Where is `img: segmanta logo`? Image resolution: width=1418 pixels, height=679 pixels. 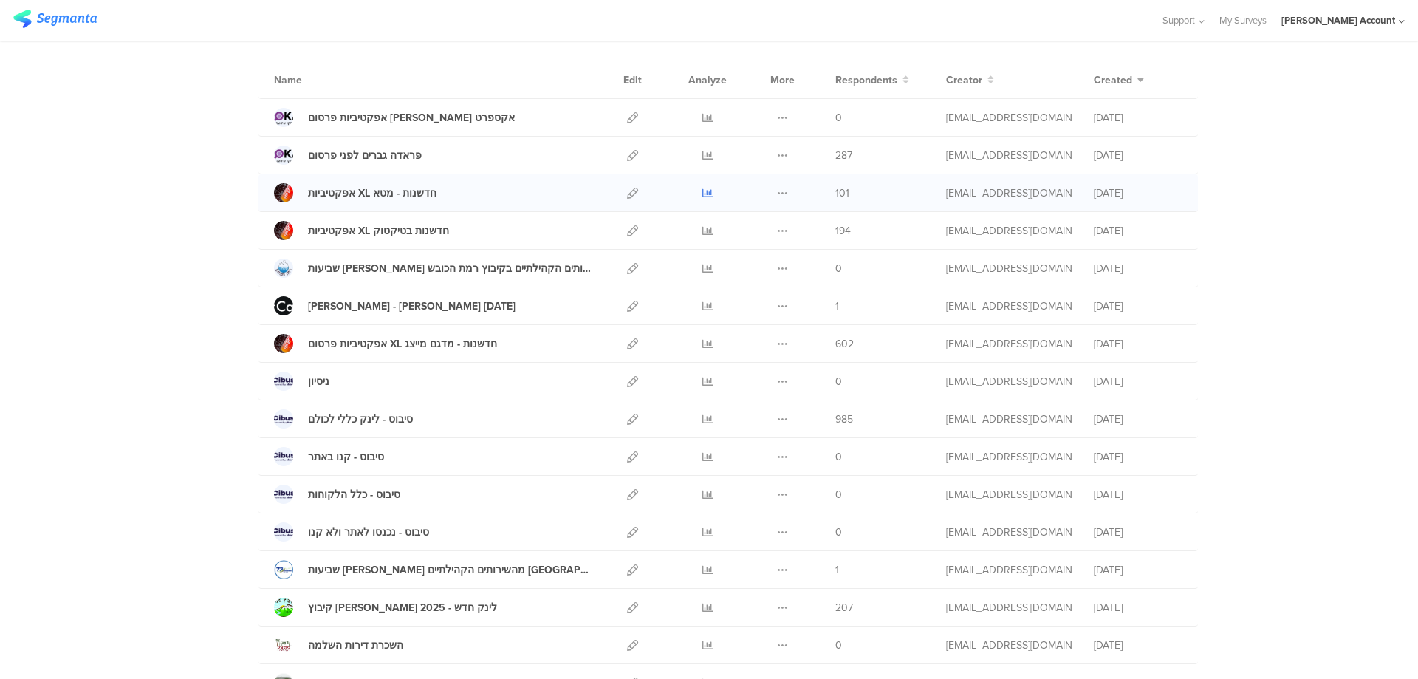 img: segmanta logo is located at coordinates (55, 18).